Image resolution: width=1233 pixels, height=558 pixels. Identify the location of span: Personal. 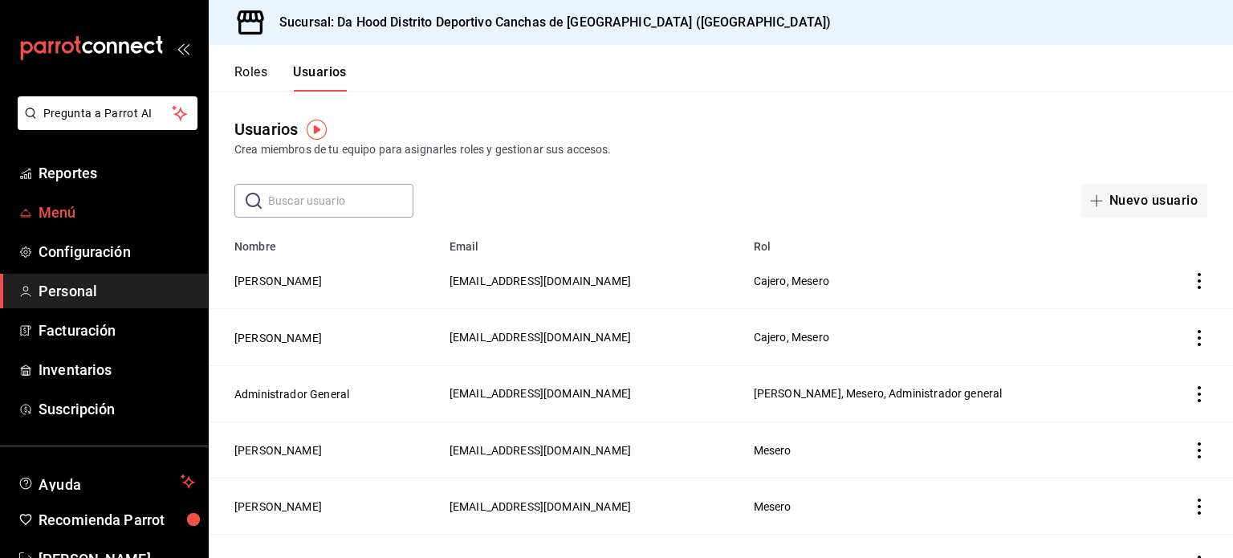
(116, 291).